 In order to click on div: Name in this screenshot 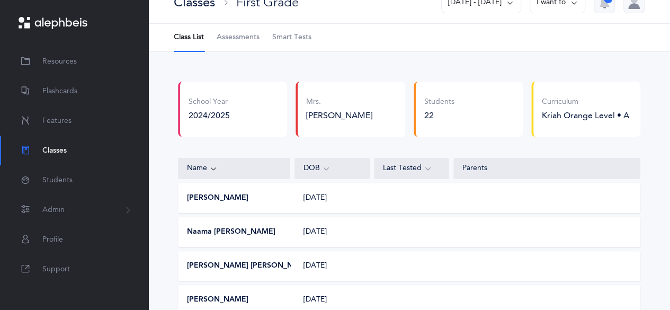, I will do `click(234, 168)`.